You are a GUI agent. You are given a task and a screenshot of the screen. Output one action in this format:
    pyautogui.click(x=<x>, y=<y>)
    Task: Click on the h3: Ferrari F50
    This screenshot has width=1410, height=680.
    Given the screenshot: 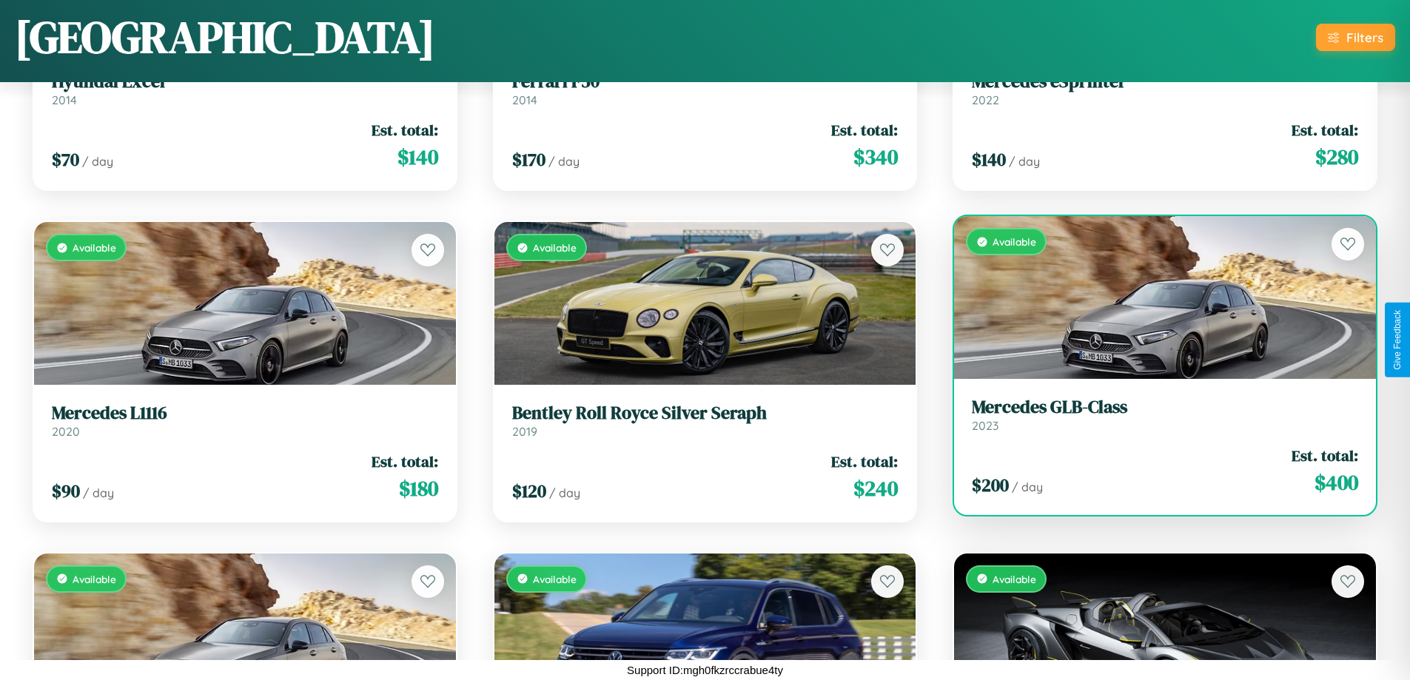 What is the action you would take?
    pyautogui.click(x=705, y=81)
    